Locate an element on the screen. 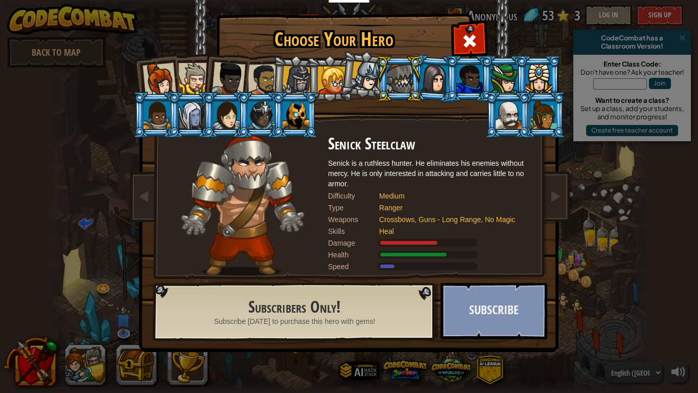 This screenshot has height=393, width=698. li: Arryn Stonewall is located at coordinates (156, 114).